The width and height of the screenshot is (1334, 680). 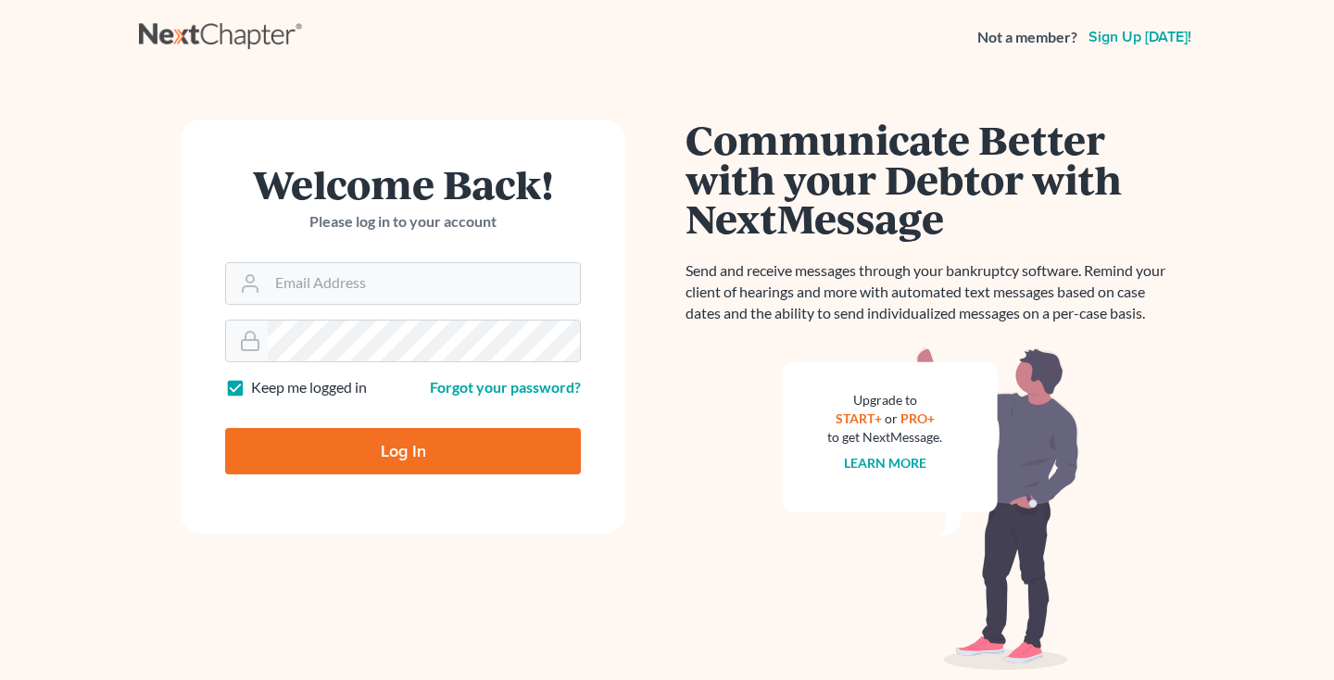 I want to click on div: Upgrade to, so click(x=885, y=400).